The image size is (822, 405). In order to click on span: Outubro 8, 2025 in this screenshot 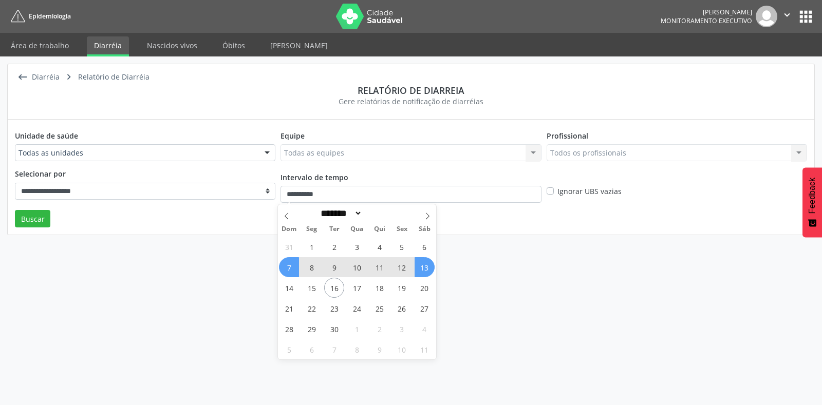, I will do `click(357, 349)`.